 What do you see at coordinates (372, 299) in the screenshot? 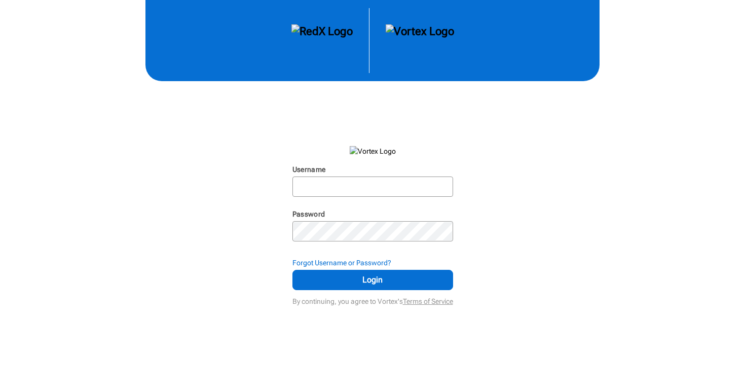
I see `div: By continuing, you agree to Vortex's` at bounding box center [372, 299].